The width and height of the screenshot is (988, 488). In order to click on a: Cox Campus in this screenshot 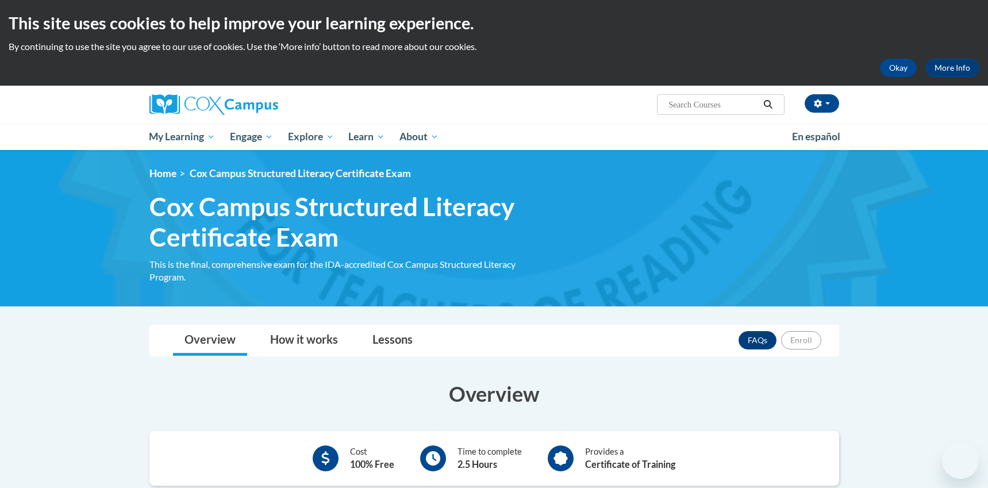, I will do `click(259, 105)`.